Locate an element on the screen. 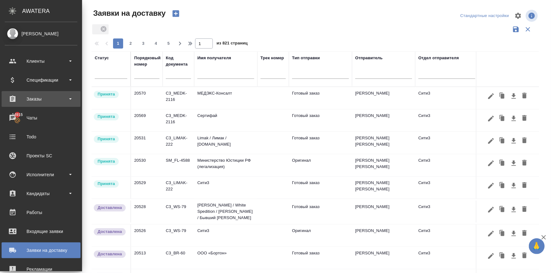  a: Todo is located at coordinates (41, 137).